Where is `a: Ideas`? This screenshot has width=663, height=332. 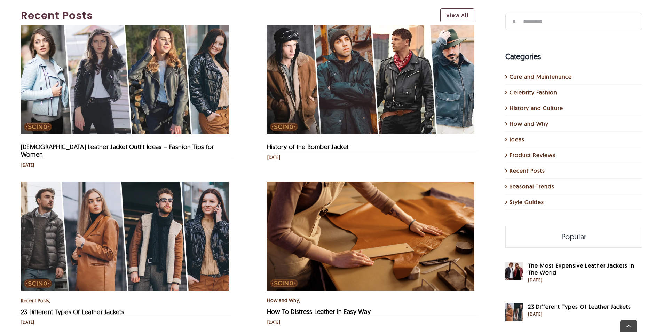
a: Ideas is located at coordinates (574, 139).